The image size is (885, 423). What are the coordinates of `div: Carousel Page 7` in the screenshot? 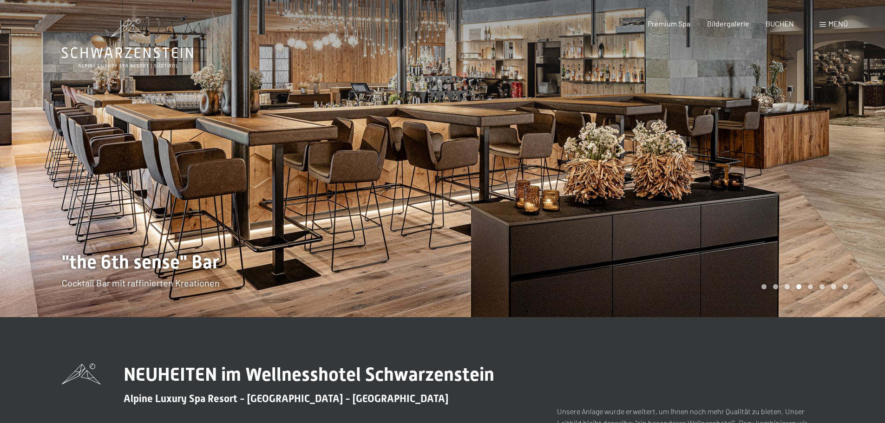 It's located at (833, 287).